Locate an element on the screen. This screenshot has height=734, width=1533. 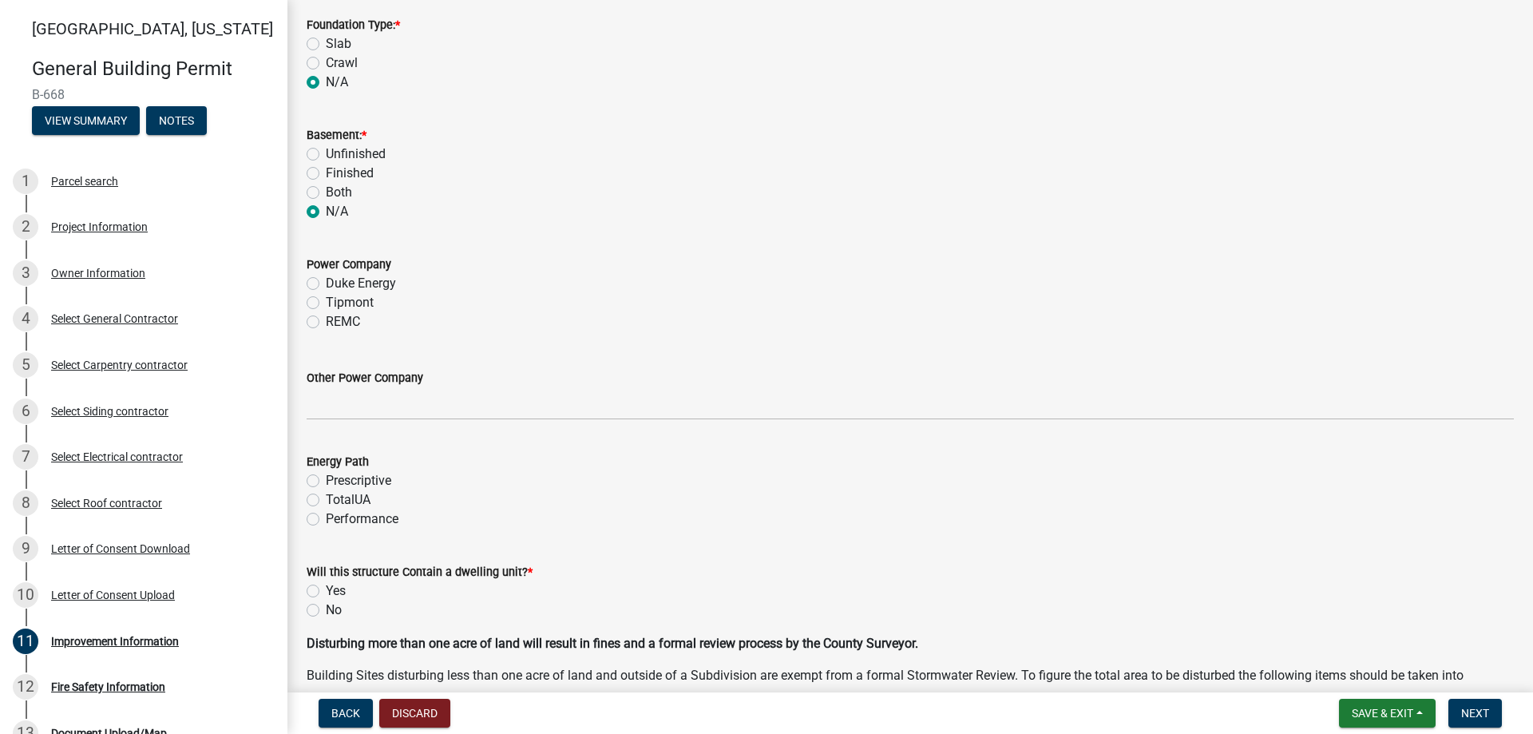
div: Letter of Consent Upload is located at coordinates (113, 595).